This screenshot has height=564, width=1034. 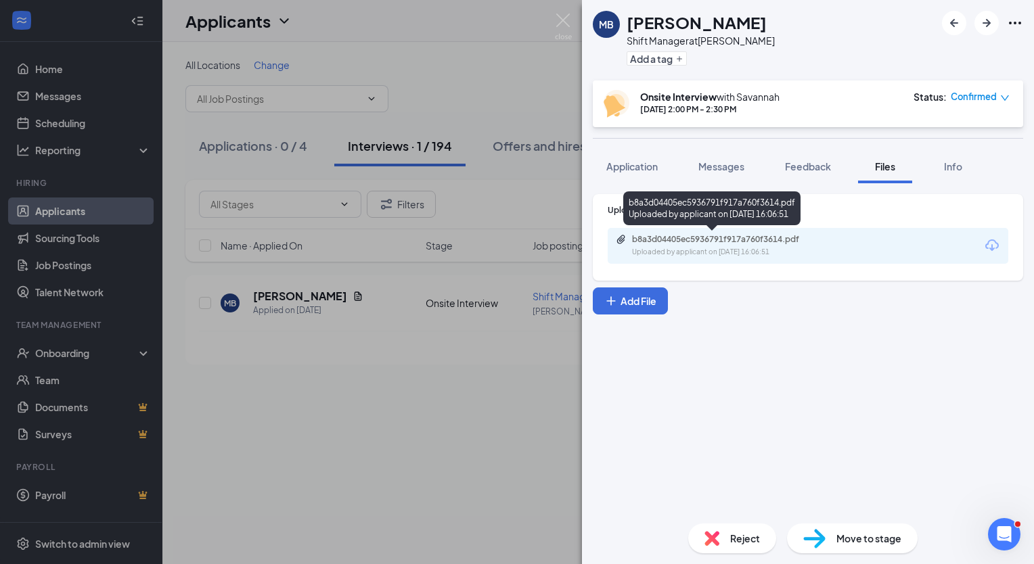 What do you see at coordinates (606, 24) in the screenshot?
I see `div: MB` at bounding box center [606, 24].